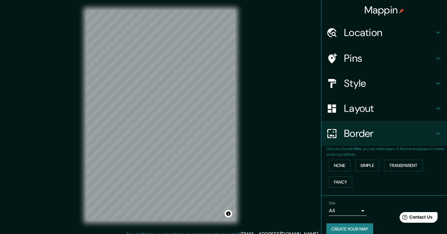  Describe the element at coordinates (389, 83) in the screenshot. I see `h4: Style` at that location.